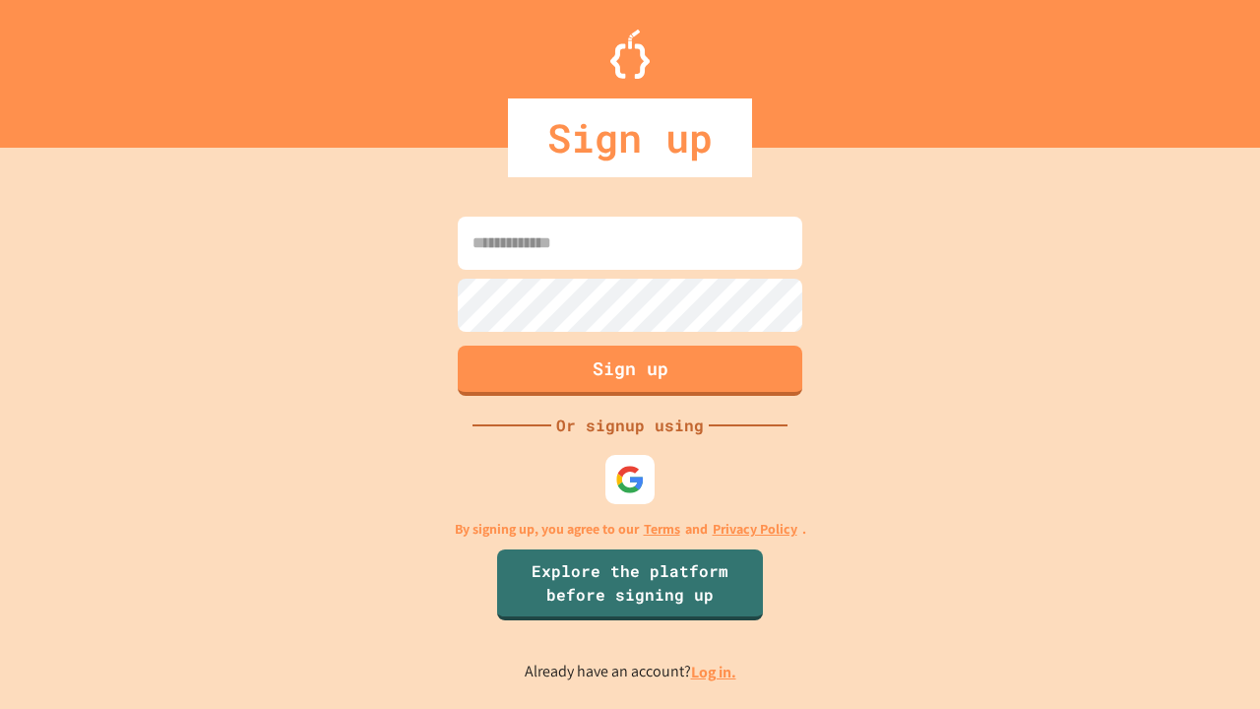 The height and width of the screenshot is (709, 1260). I want to click on p: By signing up, you agree to our and ., so click(630, 529).